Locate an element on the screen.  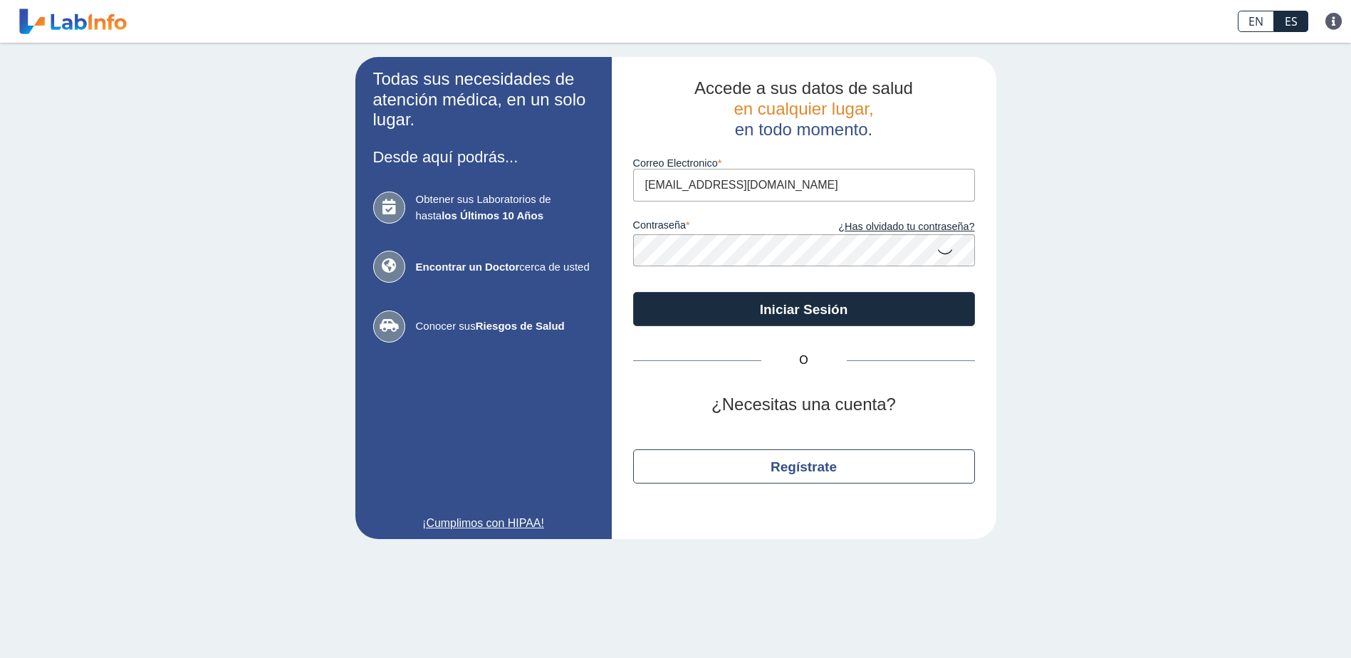
button: Iniciar Sesión is located at coordinates (804, 309).